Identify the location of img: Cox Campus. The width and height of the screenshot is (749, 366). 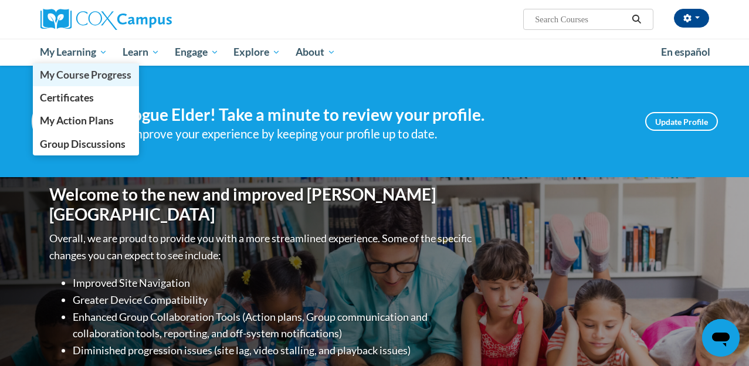
(106, 19).